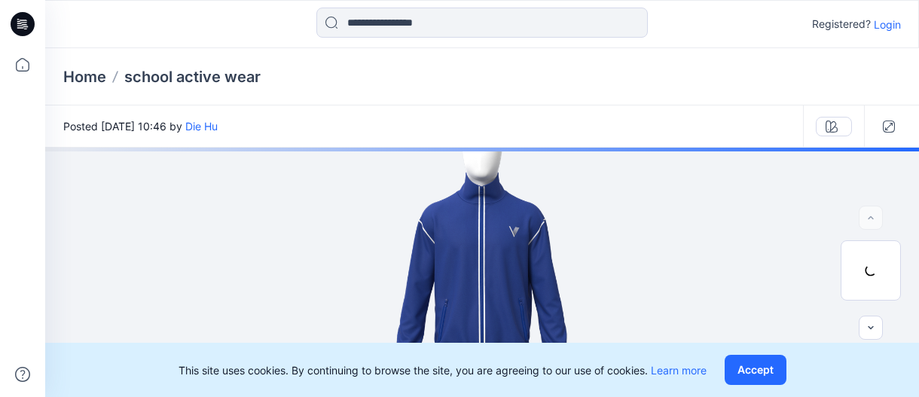 Image resolution: width=919 pixels, height=397 pixels. Describe the element at coordinates (679, 370) in the screenshot. I see `a: Learn more` at that location.